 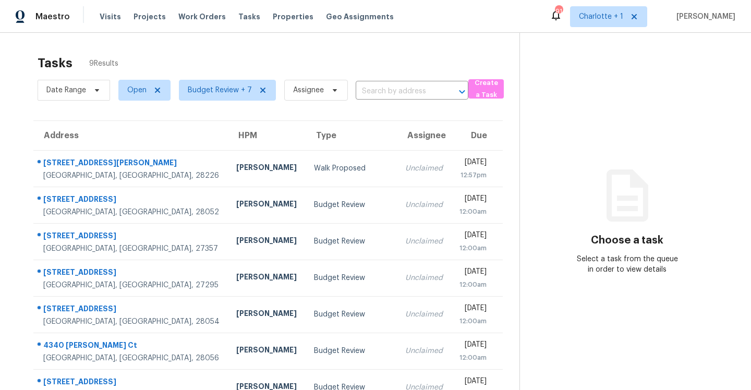 I want to click on div: 12:57pm, so click(x=473, y=175).